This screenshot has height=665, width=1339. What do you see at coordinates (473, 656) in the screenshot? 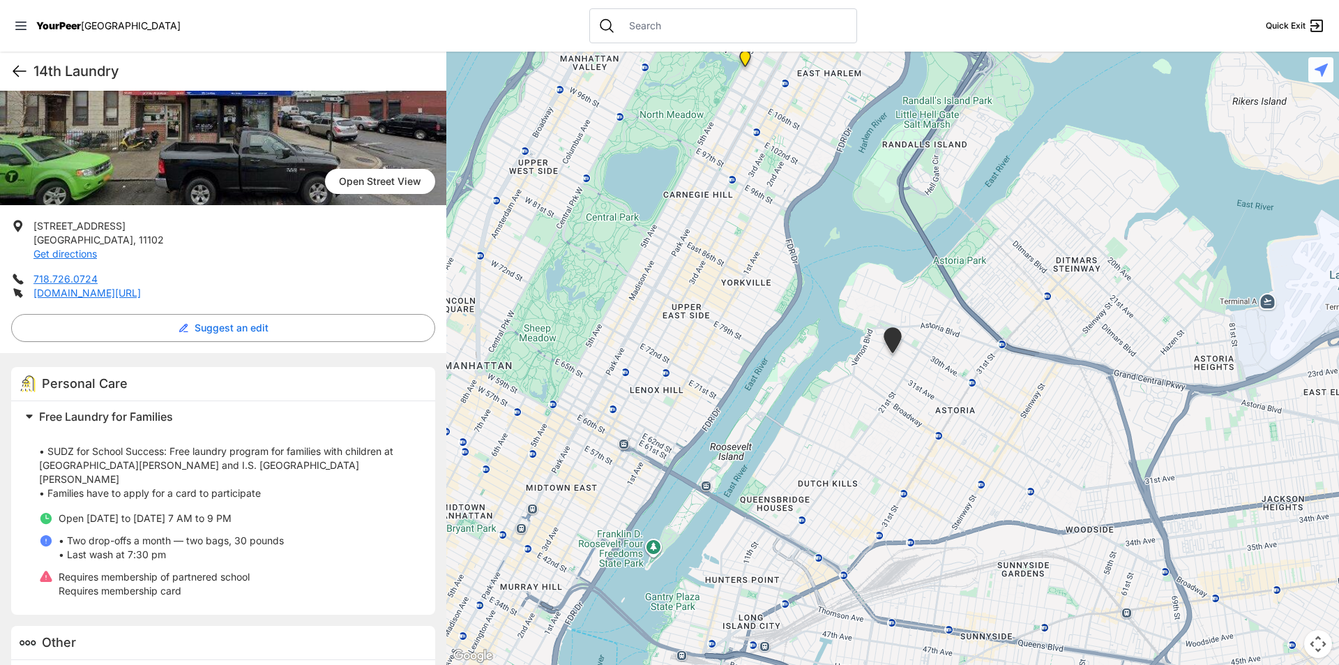
I see `img: Google` at bounding box center [473, 656].